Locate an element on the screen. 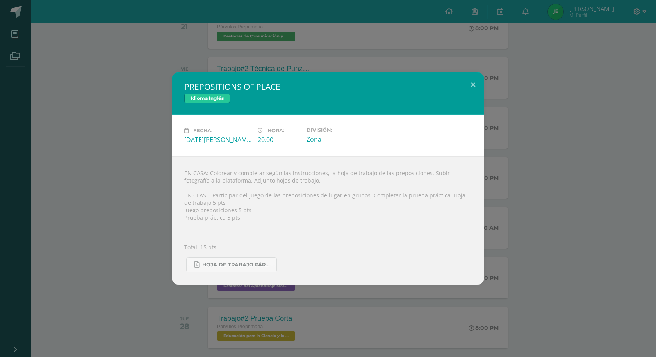 Image resolution: width=656 pixels, height=357 pixels. span: Fecha: is located at coordinates (203, 130).